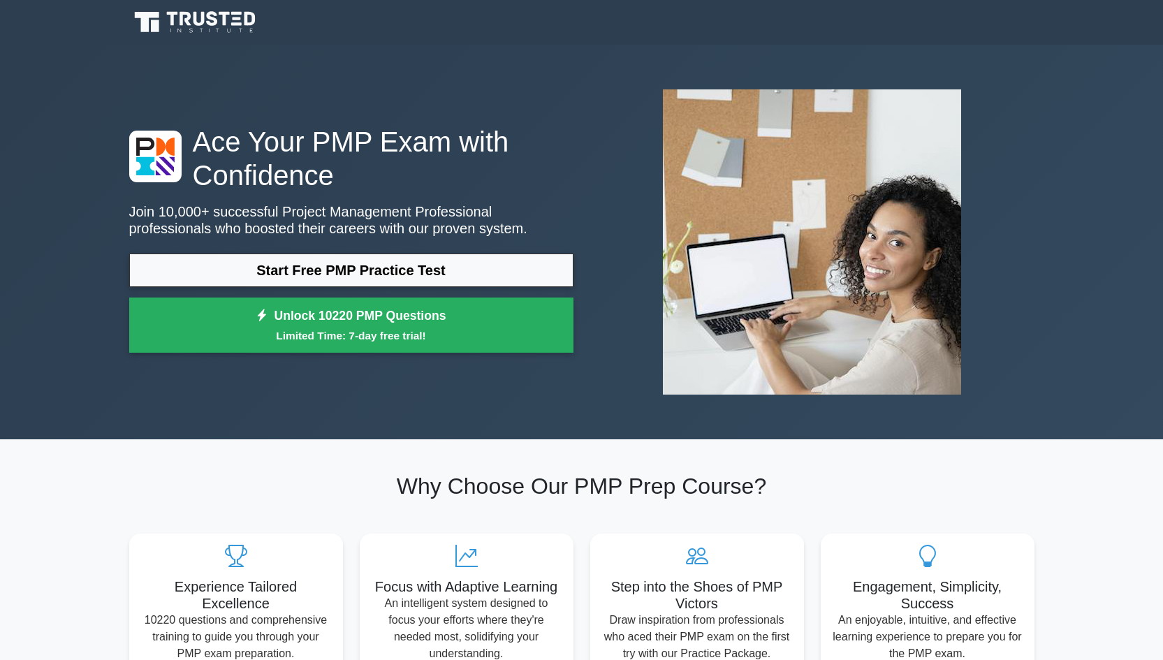 This screenshot has width=1163, height=660. Describe the element at coordinates (351, 326) in the screenshot. I see `a: Unlock 10220 PMP QuestionsLimited Time: 7-day free trial!` at that location.